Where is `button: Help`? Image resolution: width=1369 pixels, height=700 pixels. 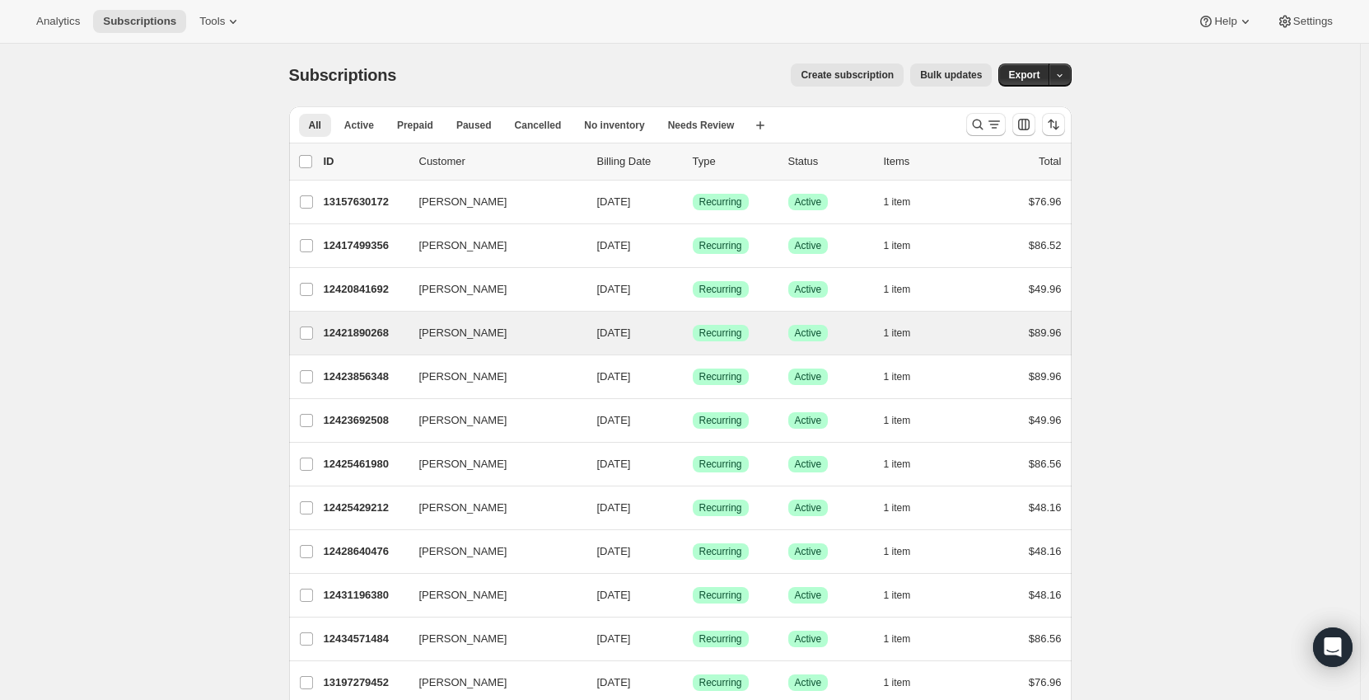
button: Help is located at coordinates (1225, 21).